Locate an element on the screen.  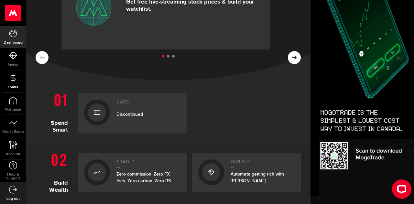
sup: 2 is located at coordinates (249, 161).